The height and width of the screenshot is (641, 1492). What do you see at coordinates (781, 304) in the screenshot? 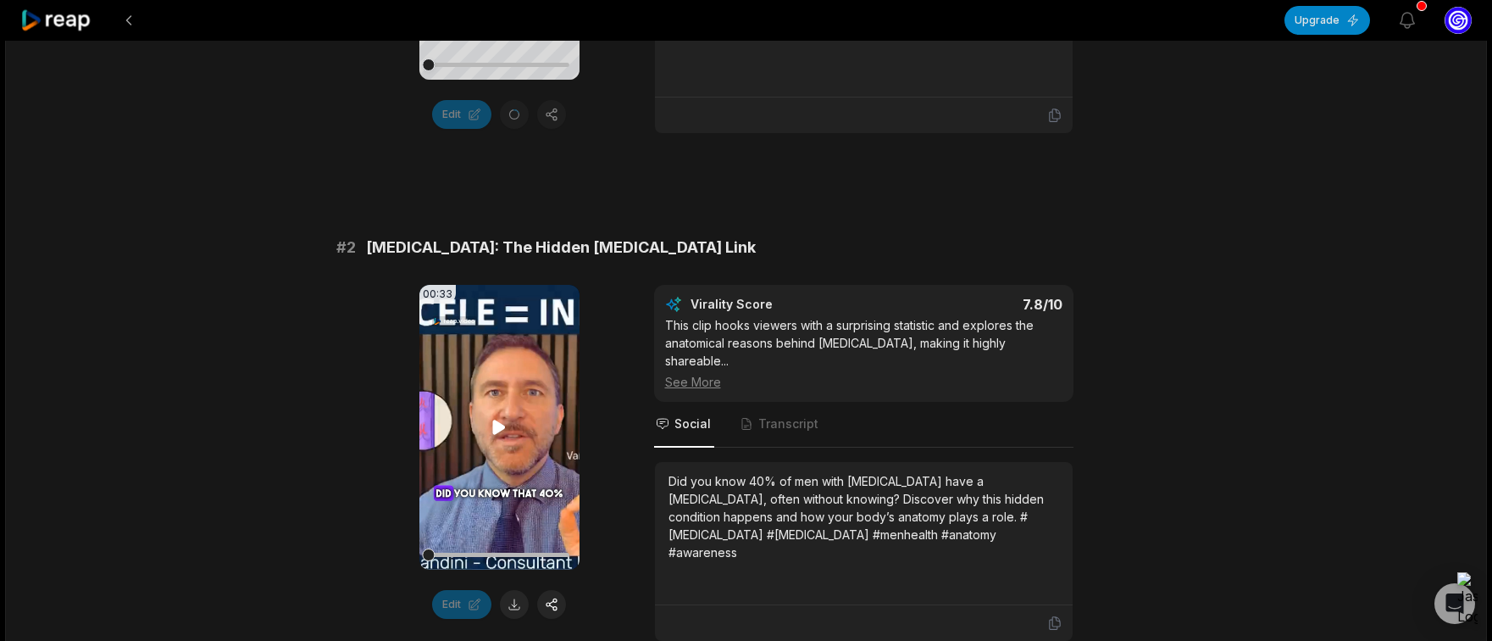
I see `div: Virality Score` at bounding box center [781, 304].